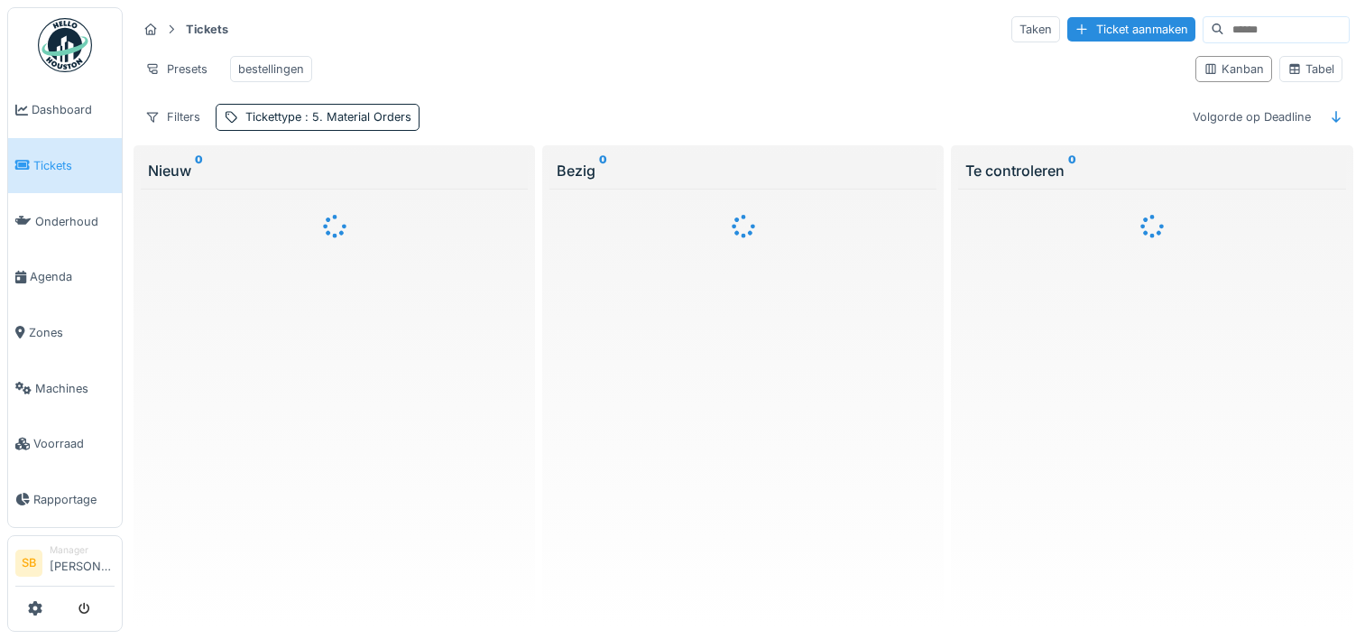  What do you see at coordinates (65, 45) in the screenshot?
I see `img: Badge_color-CXgf-gQk.svg` at bounding box center [65, 45].